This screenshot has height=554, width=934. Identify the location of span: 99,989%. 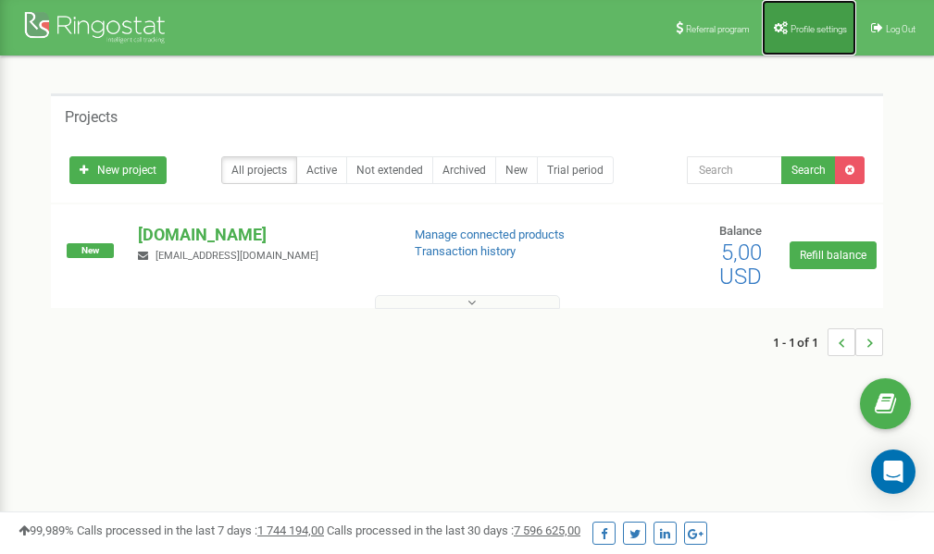
(46, 530).